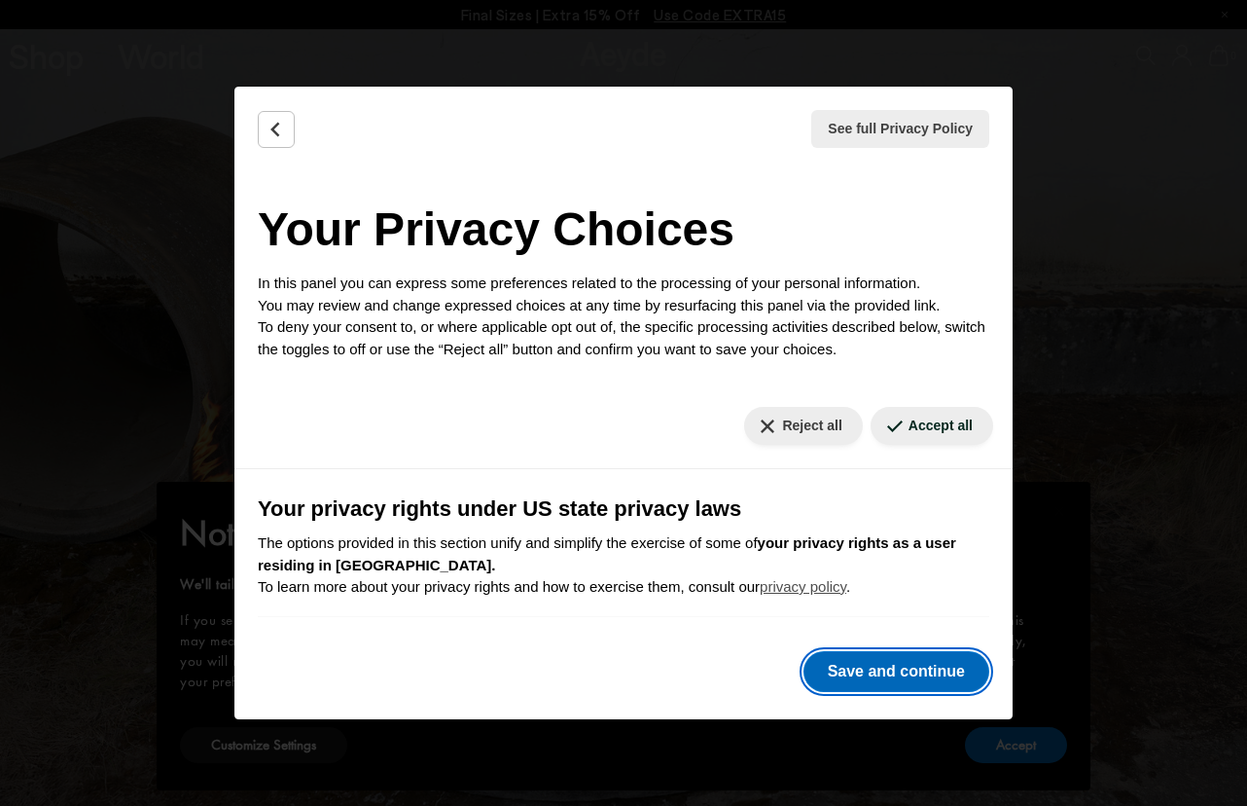 The image size is (1247, 806). What do you see at coordinates (900, 128) in the screenshot?
I see `button: See full Privacy Policy` at bounding box center [900, 128].